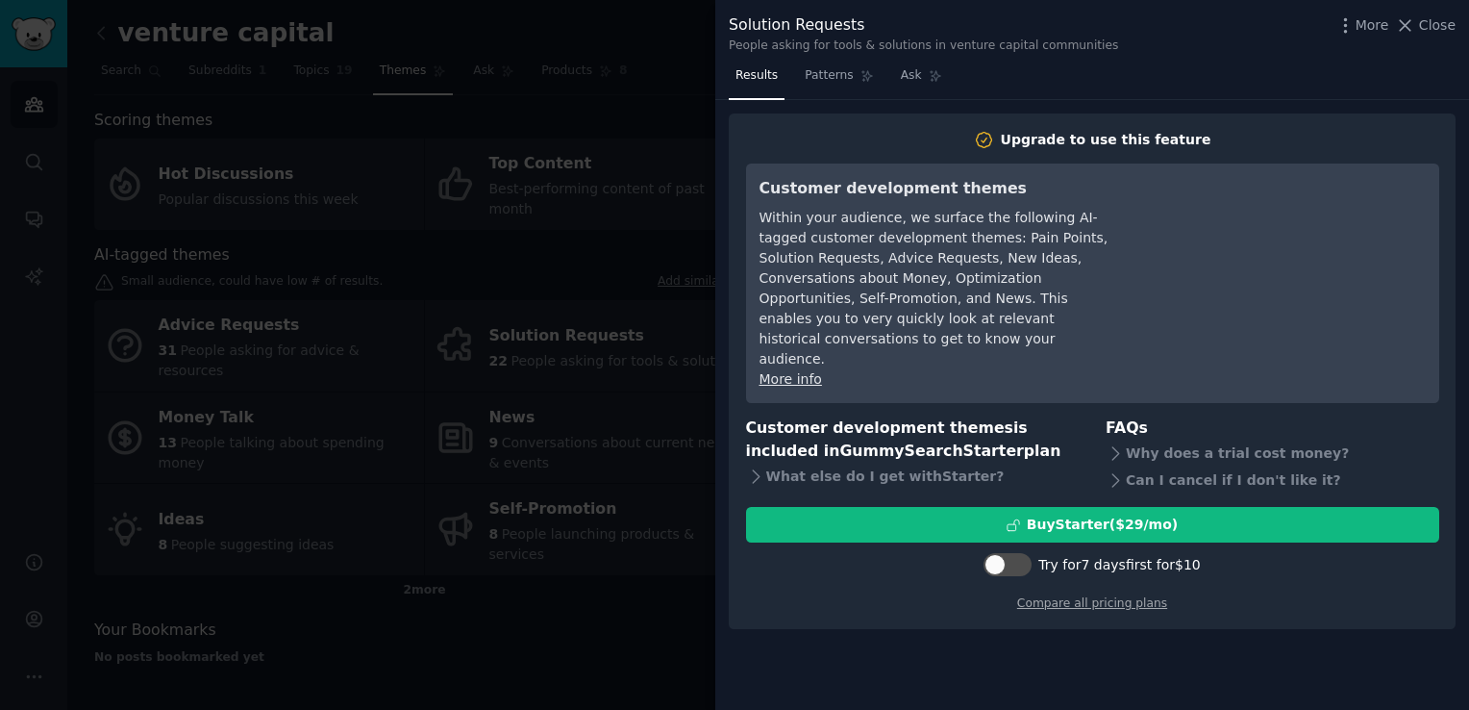  Describe the element at coordinates (923, 46) in the screenshot. I see `div: People asking for tools & solutions in venture capital communities` at that location.